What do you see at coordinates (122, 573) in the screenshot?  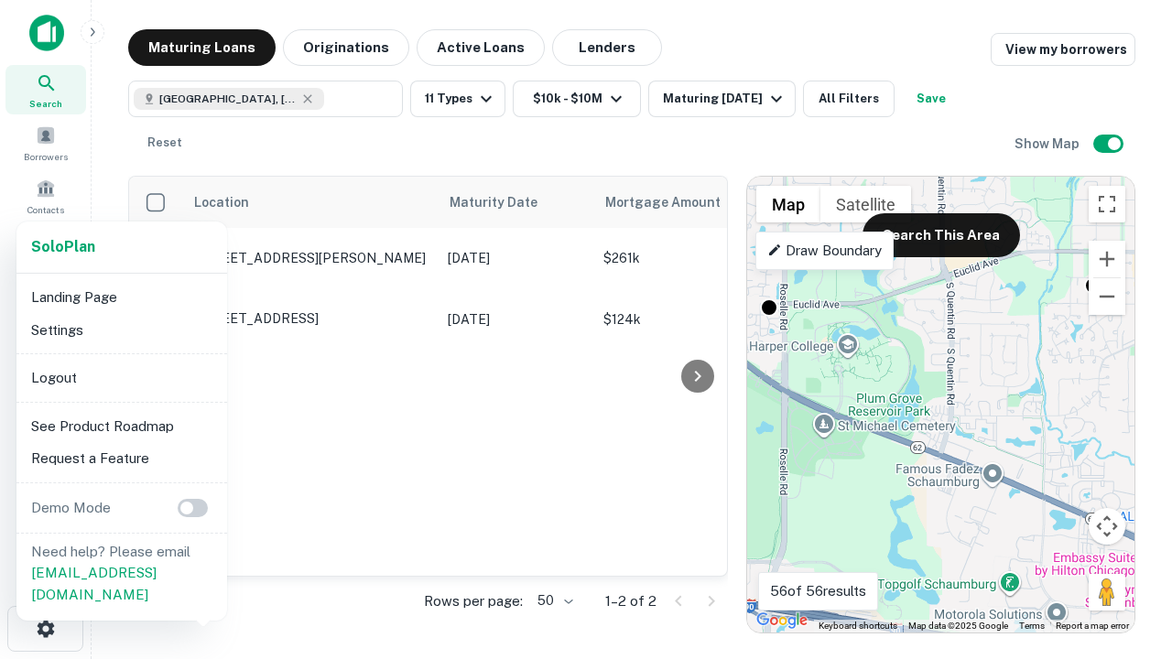 I see `p: Need help? Please email` at bounding box center [122, 573].